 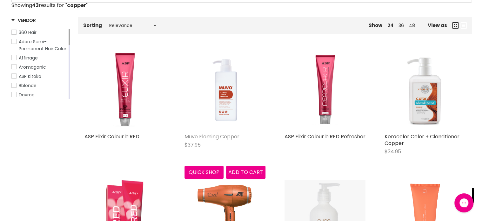 I want to click on a: Affinage, so click(x=39, y=58).